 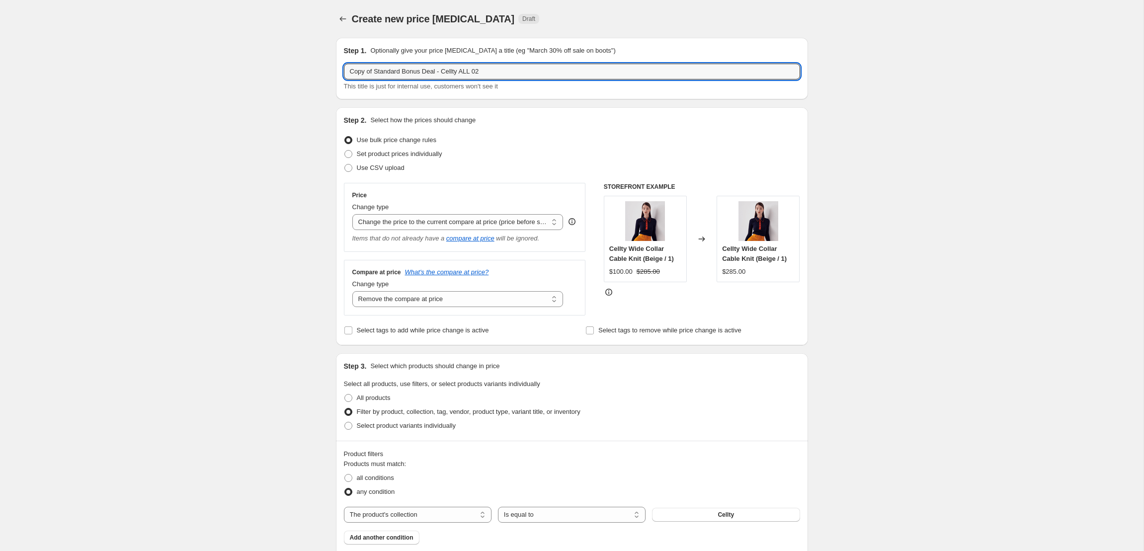 What do you see at coordinates (400, 154) in the screenshot?
I see `span: Set product prices individually` at bounding box center [400, 154].